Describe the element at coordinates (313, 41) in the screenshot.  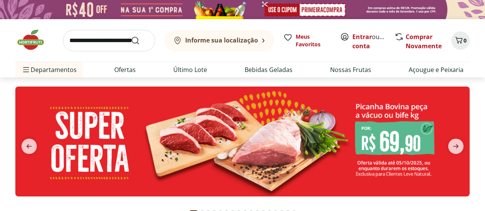
I see `span: Meus Favoritos` at that location.